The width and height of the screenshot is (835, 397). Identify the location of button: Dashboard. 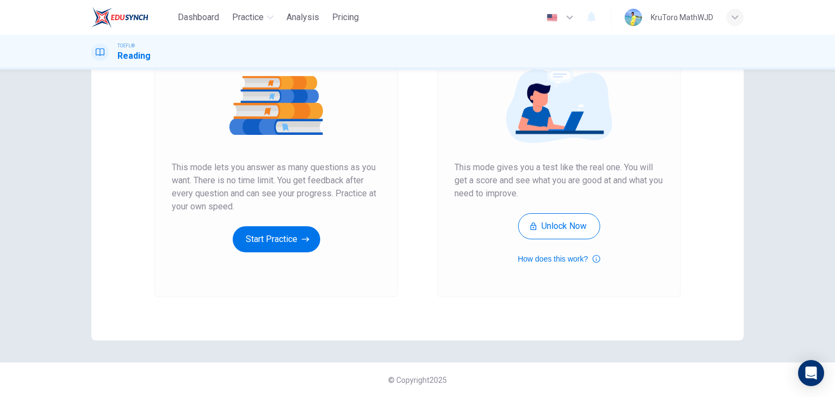
(198, 17).